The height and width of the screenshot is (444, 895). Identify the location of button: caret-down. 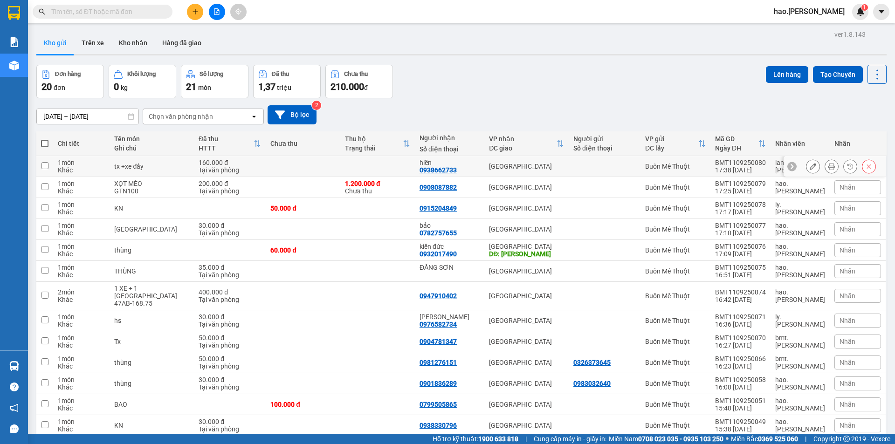
(881, 12).